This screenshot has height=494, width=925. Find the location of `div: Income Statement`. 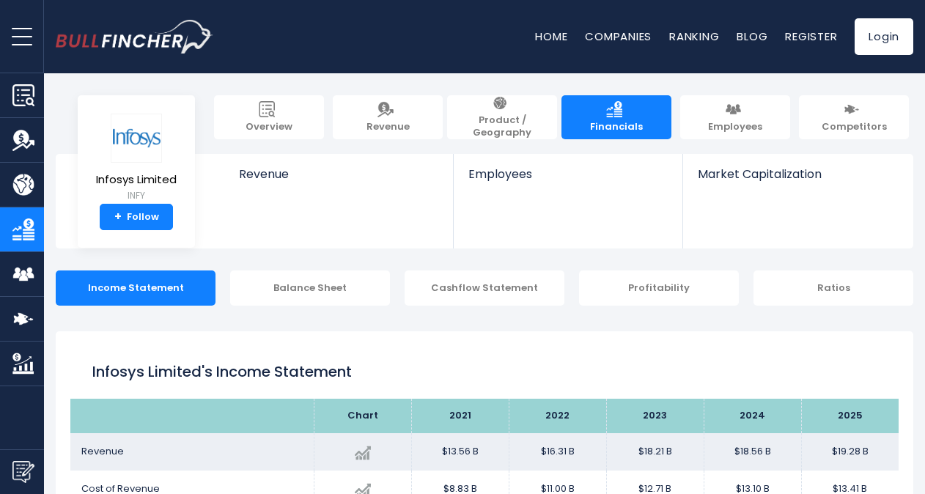

div: Income Statement is located at coordinates (136, 288).